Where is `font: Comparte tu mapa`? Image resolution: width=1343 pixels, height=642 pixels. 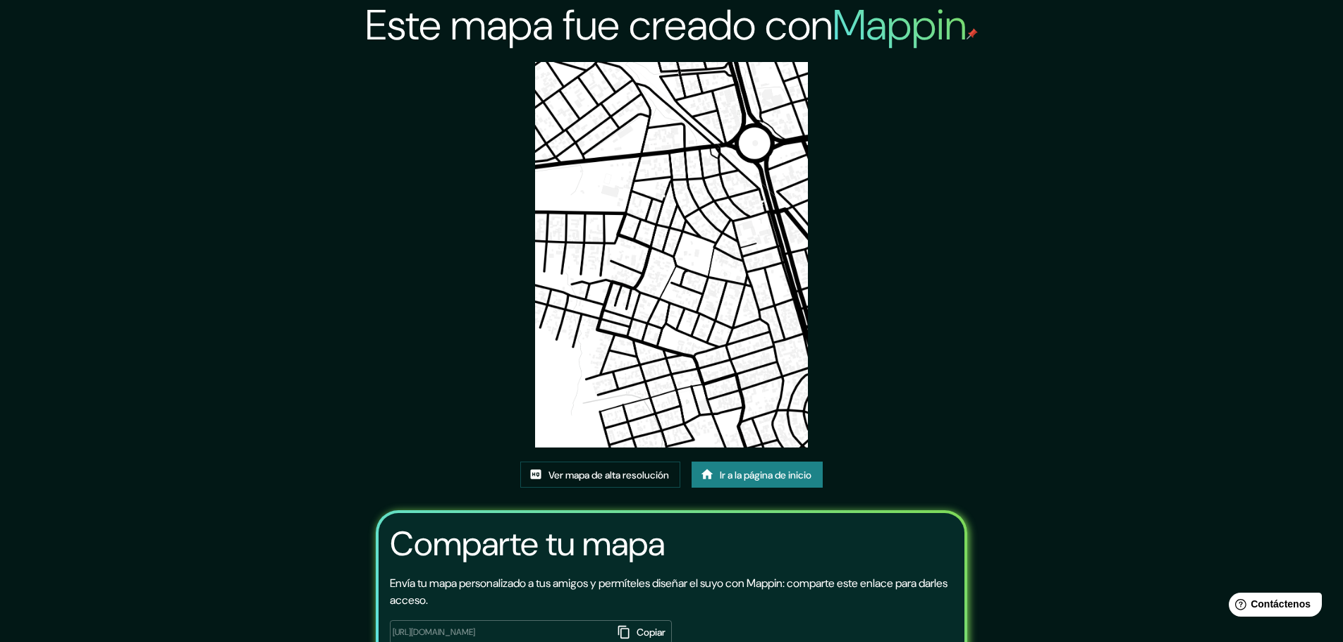
font: Comparte tu mapa is located at coordinates (527, 544).